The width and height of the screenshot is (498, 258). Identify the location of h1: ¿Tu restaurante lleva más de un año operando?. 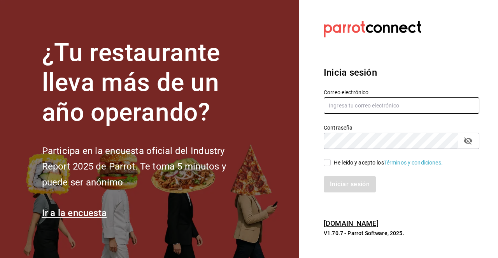
(147, 83).